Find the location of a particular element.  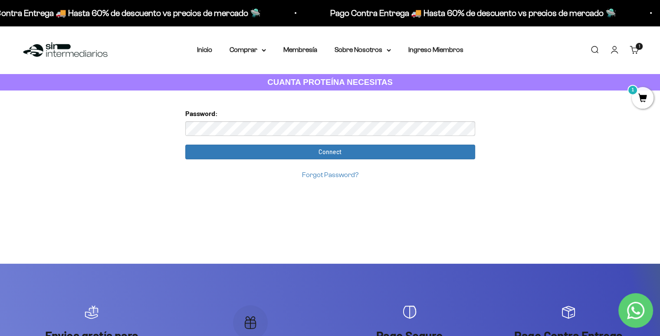

p: Pago Contra Entrega 🚚 Hasta 60% de descuento vs precios de mercado 🛸 is located at coordinates (472, 13).